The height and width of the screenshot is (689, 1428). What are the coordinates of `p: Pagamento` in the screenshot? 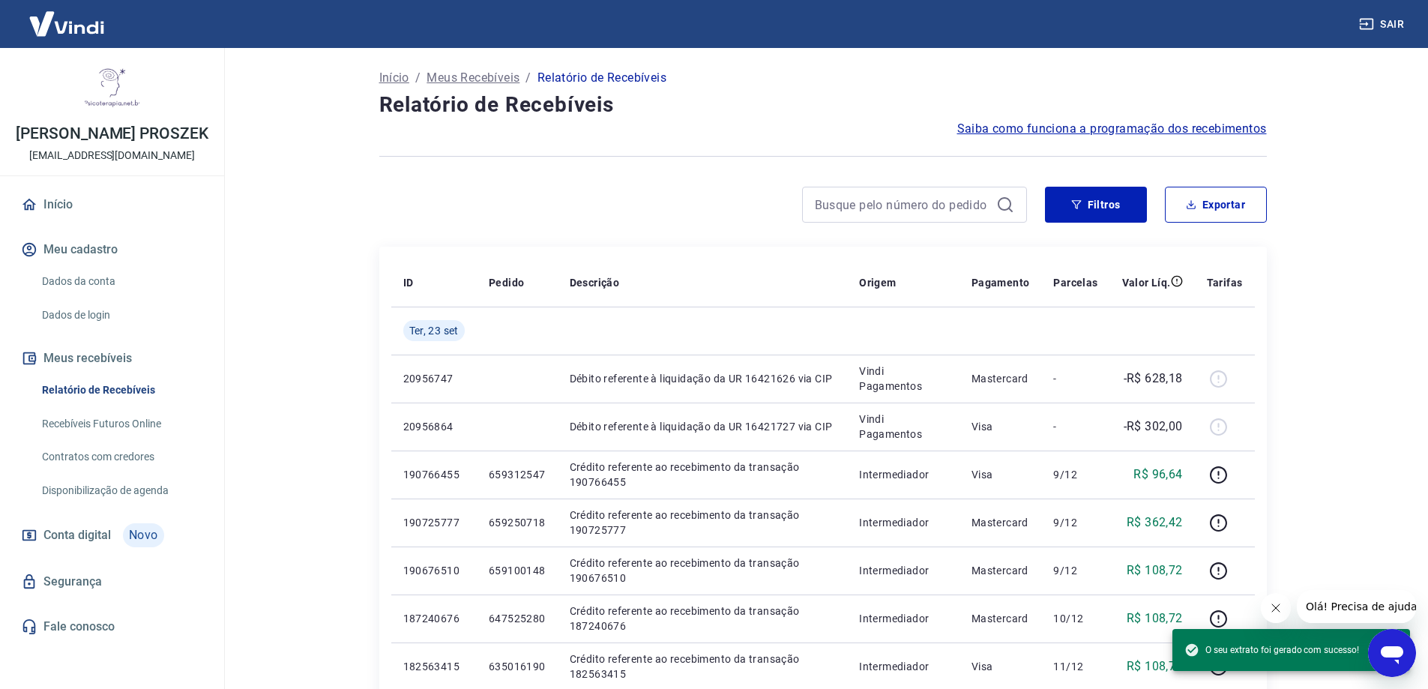 It's located at (1001, 283).